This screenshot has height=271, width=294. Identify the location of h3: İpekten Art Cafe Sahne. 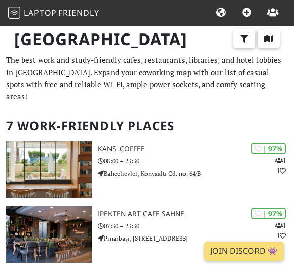
(196, 214).